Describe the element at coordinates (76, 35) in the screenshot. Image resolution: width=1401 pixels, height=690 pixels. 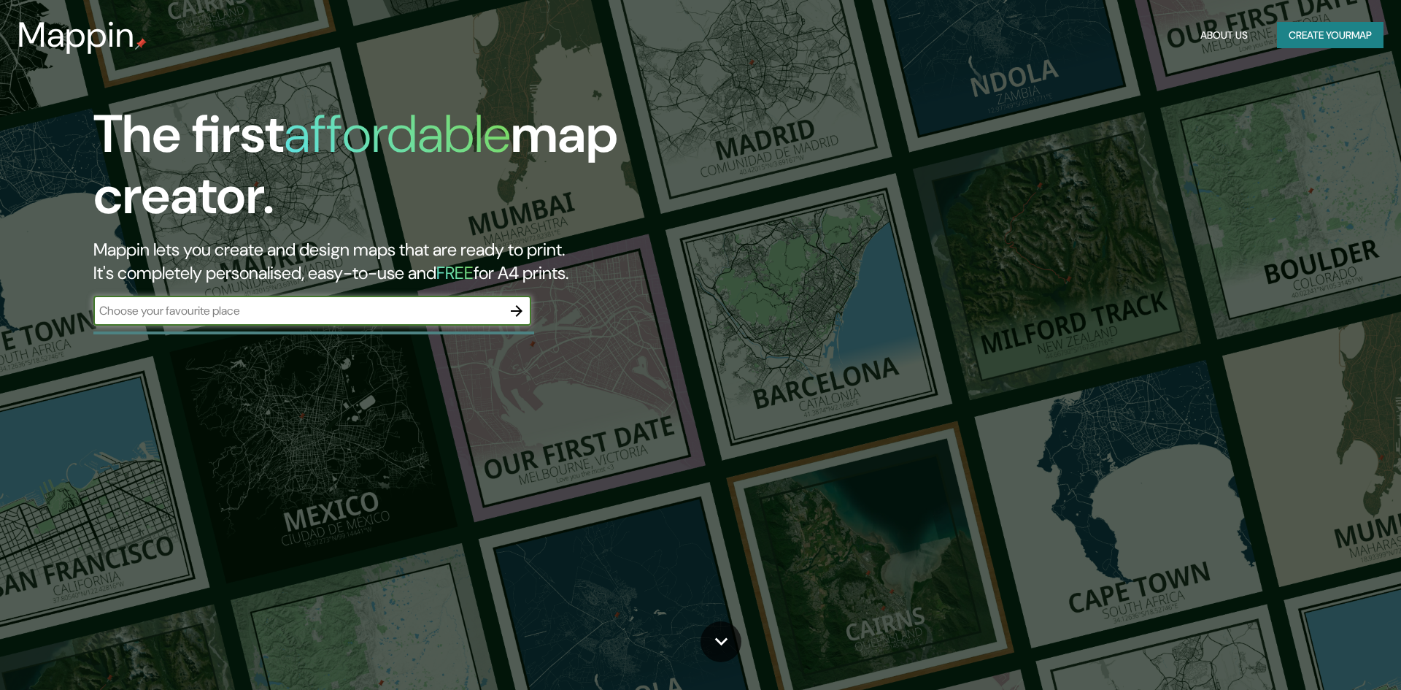
I see `h3: Mappin` at that location.